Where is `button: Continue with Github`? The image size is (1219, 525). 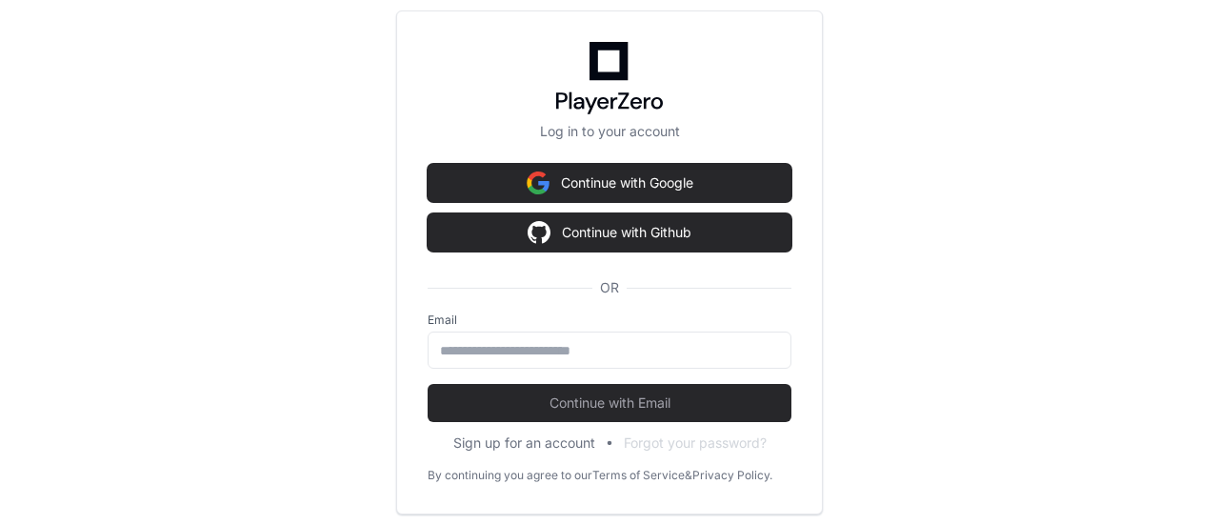
button: Continue with Github is located at coordinates (610, 232).